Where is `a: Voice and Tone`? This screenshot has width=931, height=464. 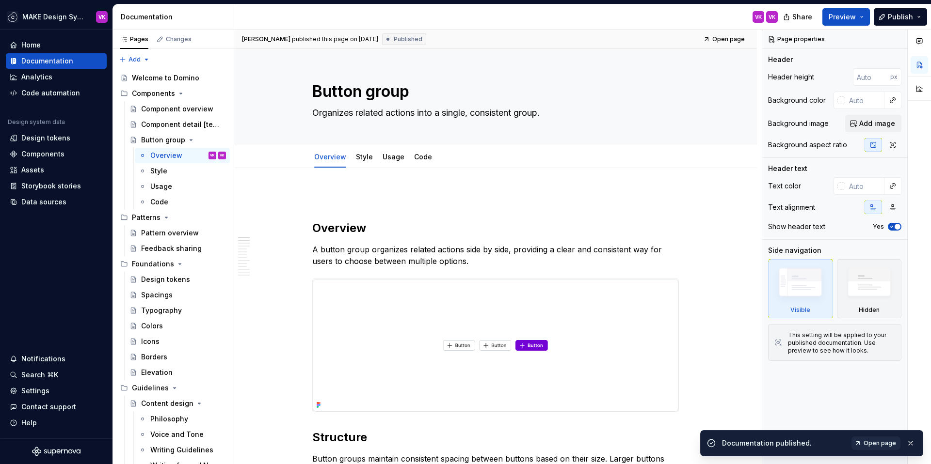
a: Voice and Tone is located at coordinates (182, 435).